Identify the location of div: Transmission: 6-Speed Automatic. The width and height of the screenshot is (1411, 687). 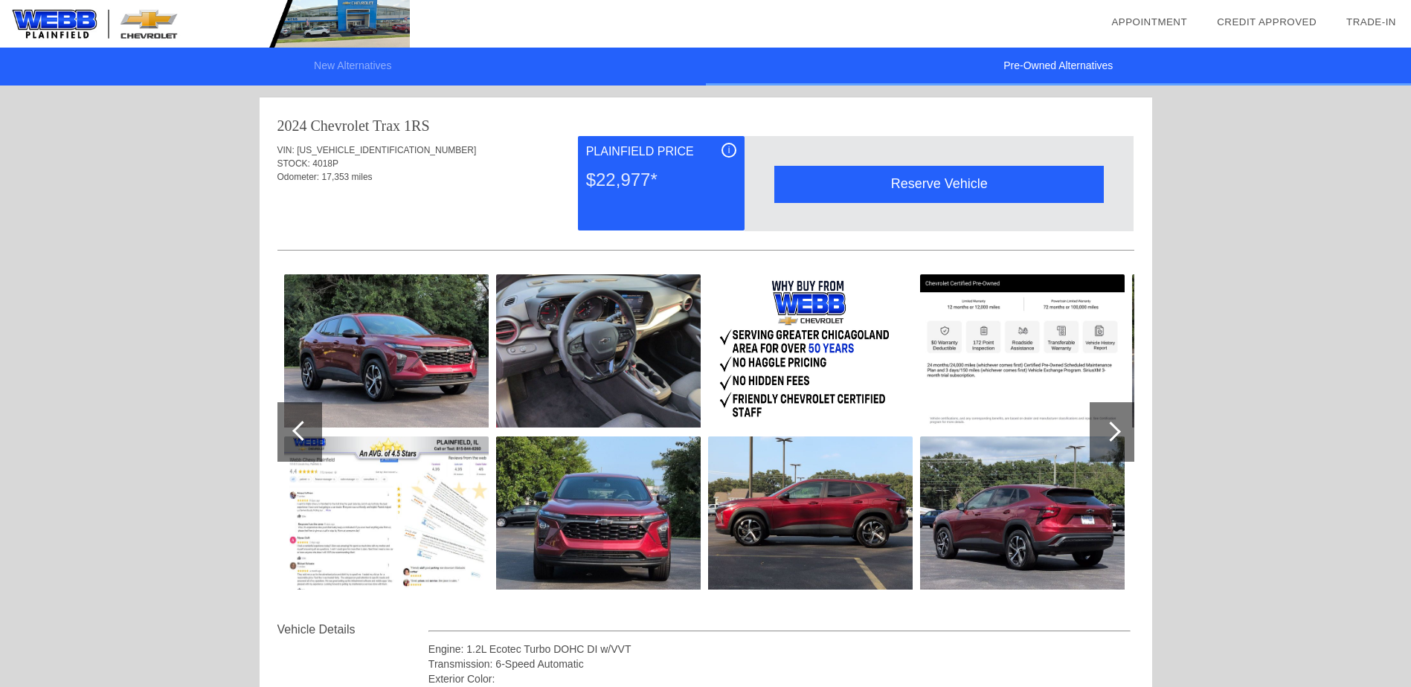
(779, 664).